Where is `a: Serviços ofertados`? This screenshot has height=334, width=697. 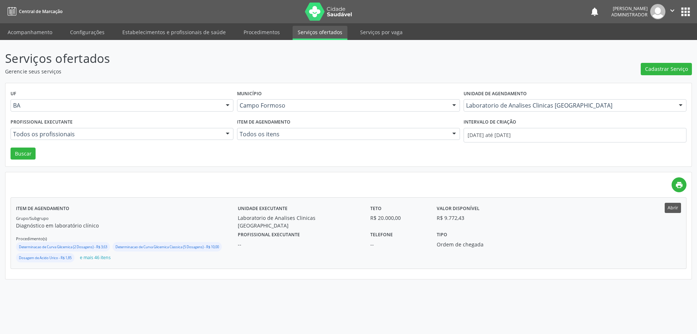
a: Serviços ofertados is located at coordinates (320, 33).